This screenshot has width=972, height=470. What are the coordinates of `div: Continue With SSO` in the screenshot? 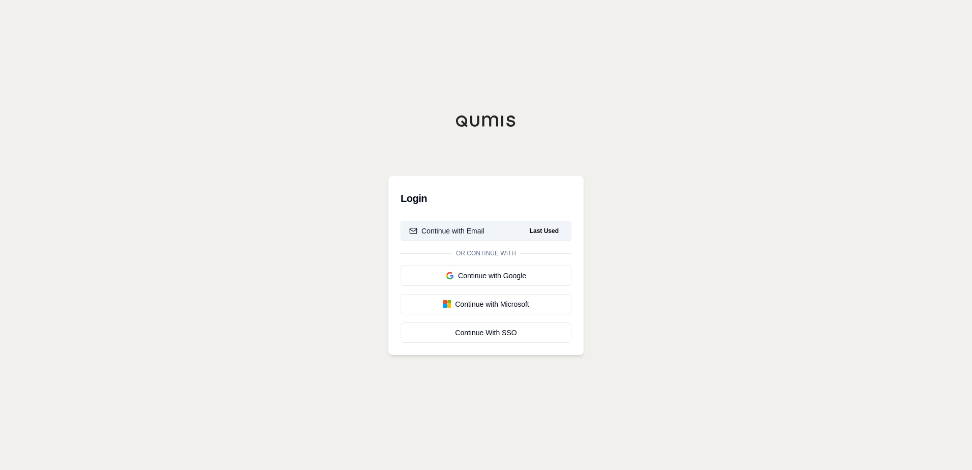 It's located at (486, 332).